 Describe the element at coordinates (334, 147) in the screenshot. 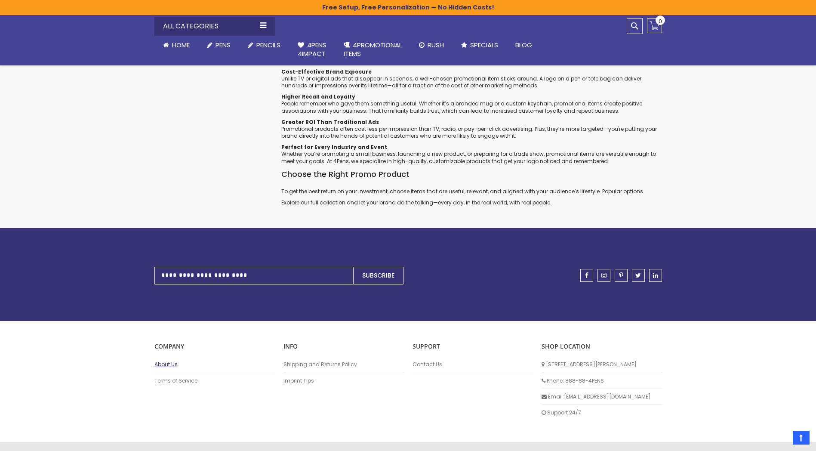

I see `strong: Perfect for Every Industry and Event` at that location.